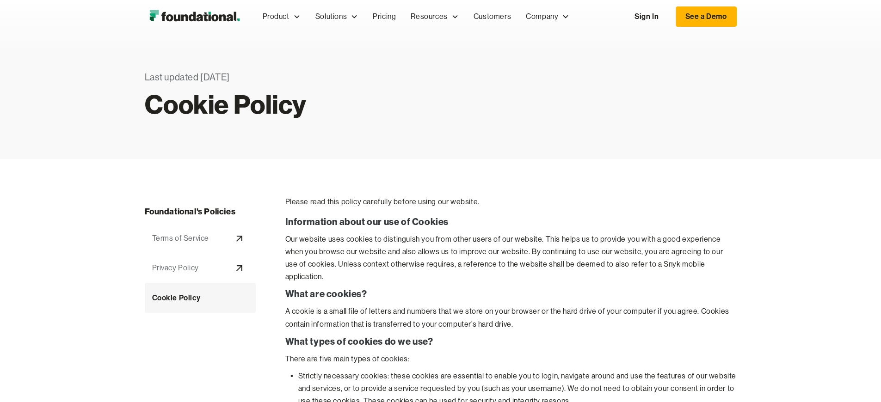 This screenshot has width=881, height=402. What do you see at coordinates (511, 318) in the screenshot?
I see `p: A cookie is a small file of letters and numbers that we store on your browser or the hard drive o...` at bounding box center [511, 318].